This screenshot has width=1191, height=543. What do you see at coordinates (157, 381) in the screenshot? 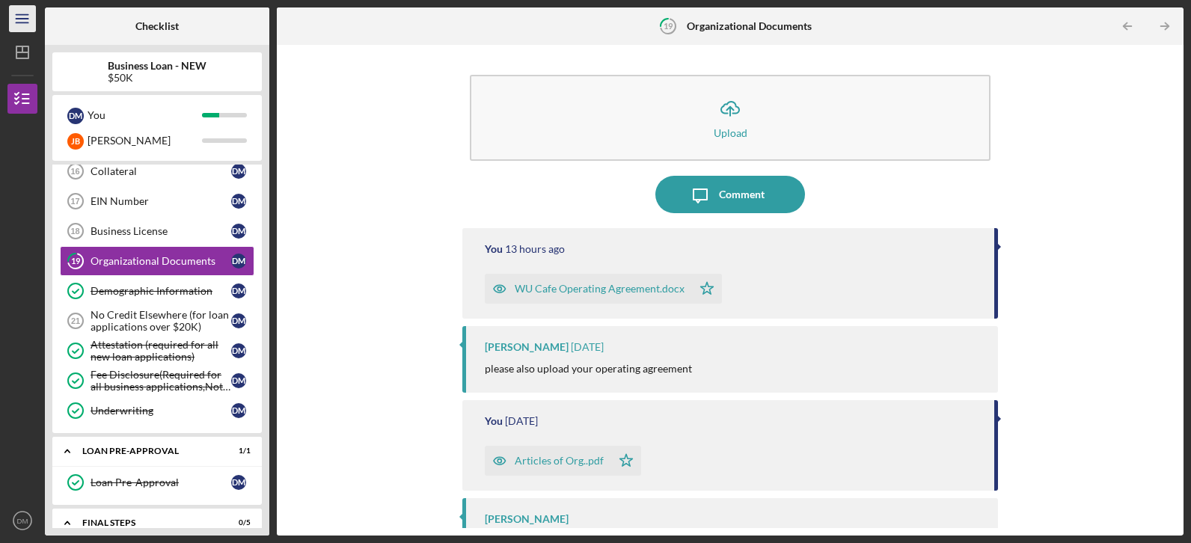
I see `a: Fee Disclosure(Required for all business applications,Not needed for Contractor loans)DM` at bounding box center [157, 381].